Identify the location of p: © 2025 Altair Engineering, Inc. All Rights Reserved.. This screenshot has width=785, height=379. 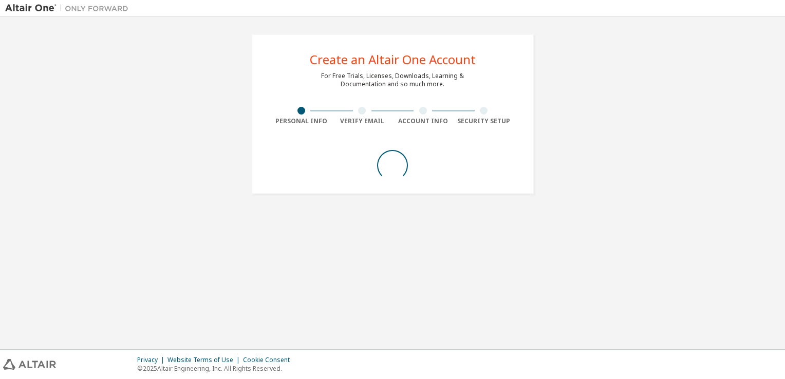
(216, 368).